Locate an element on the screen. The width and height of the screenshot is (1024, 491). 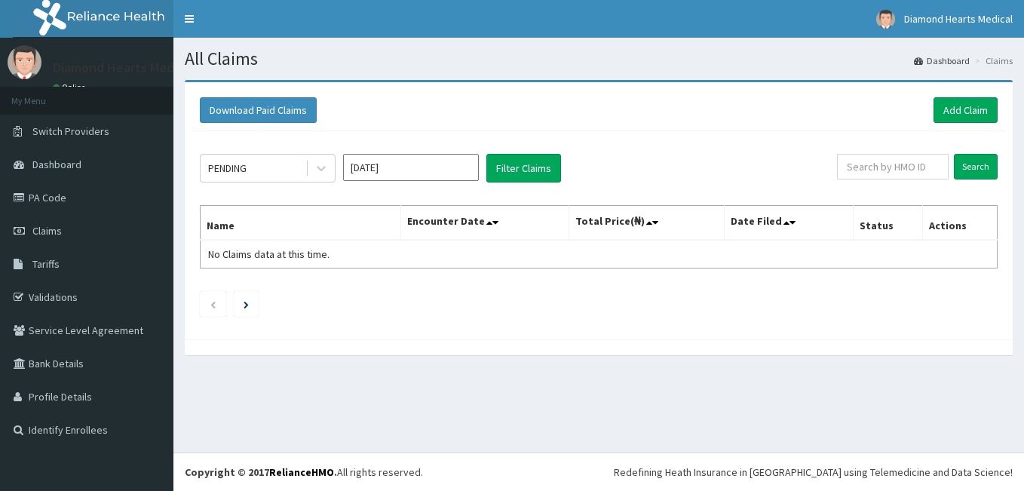
input: Search by HMO ID is located at coordinates (893, 167).